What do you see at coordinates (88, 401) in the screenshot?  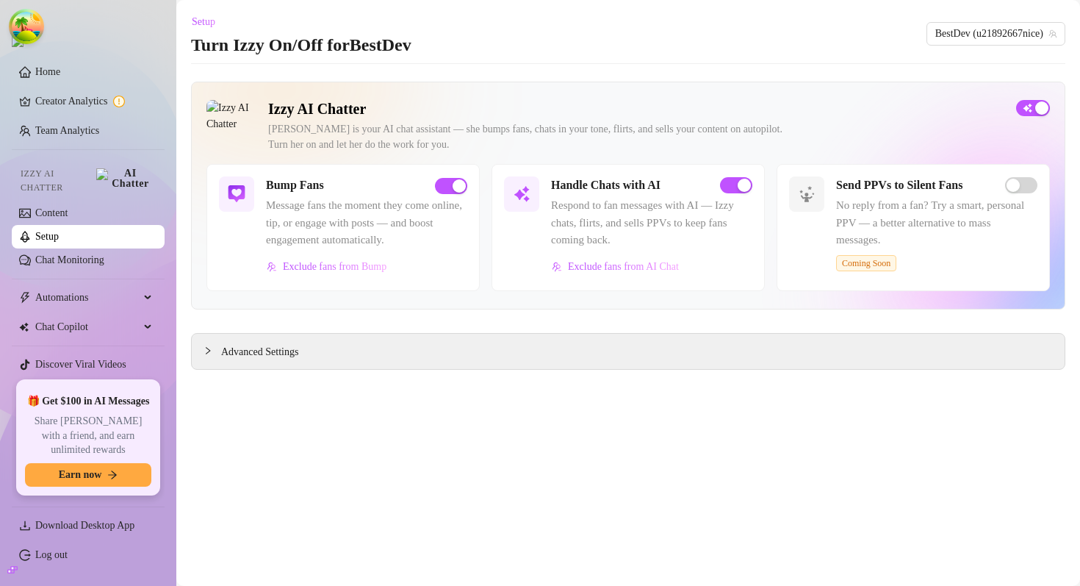 I see `span: 🎁 Get $100 in AI Messages` at bounding box center [88, 401].